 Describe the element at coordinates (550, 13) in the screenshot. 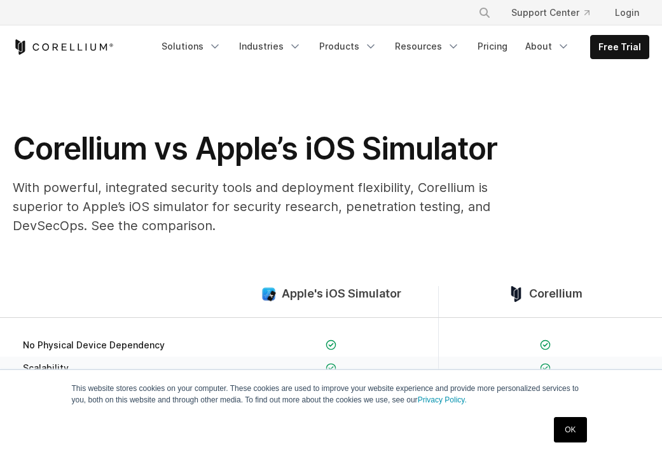

I see `a: Support Center` at that location.